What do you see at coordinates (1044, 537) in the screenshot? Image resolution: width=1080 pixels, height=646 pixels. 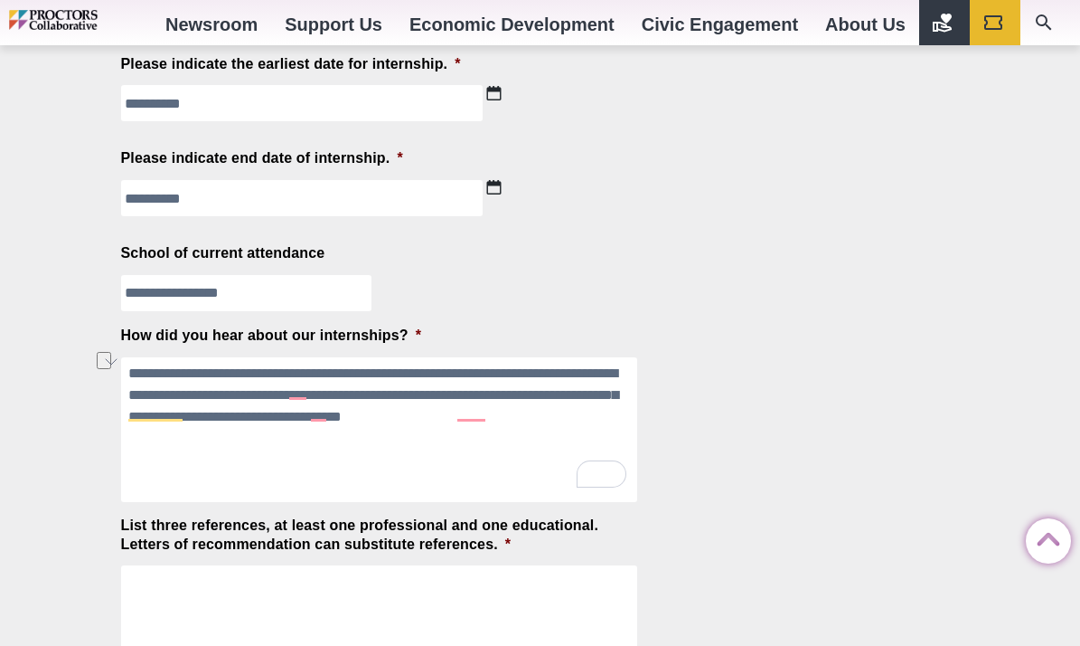 I see `a: Back to Top` at bounding box center [1044, 537].